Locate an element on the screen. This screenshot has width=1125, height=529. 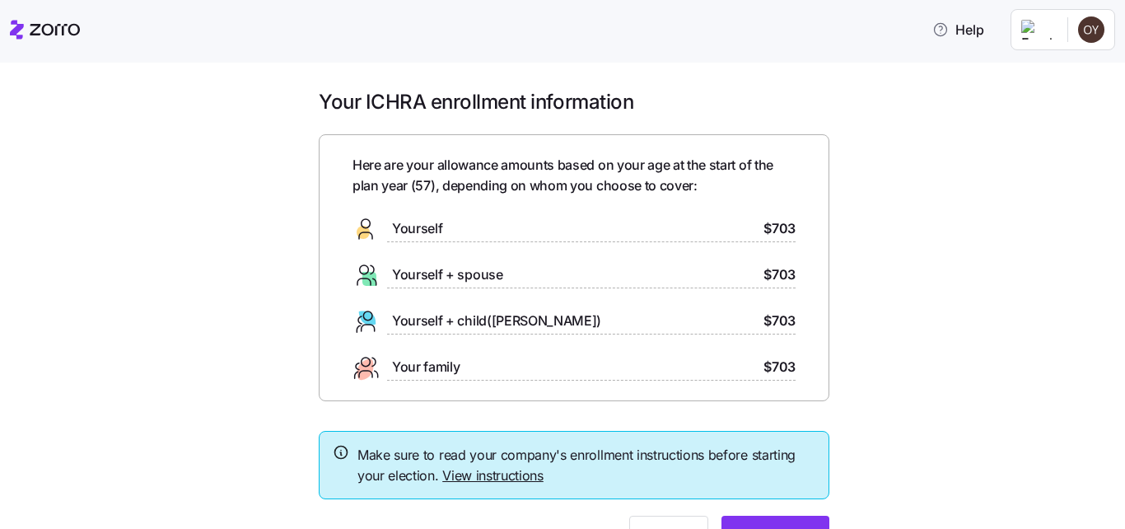
span: Here are your allowance amounts based on your age at the start of the plan year ( 57 ), depending... is located at coordinates (574, 175).